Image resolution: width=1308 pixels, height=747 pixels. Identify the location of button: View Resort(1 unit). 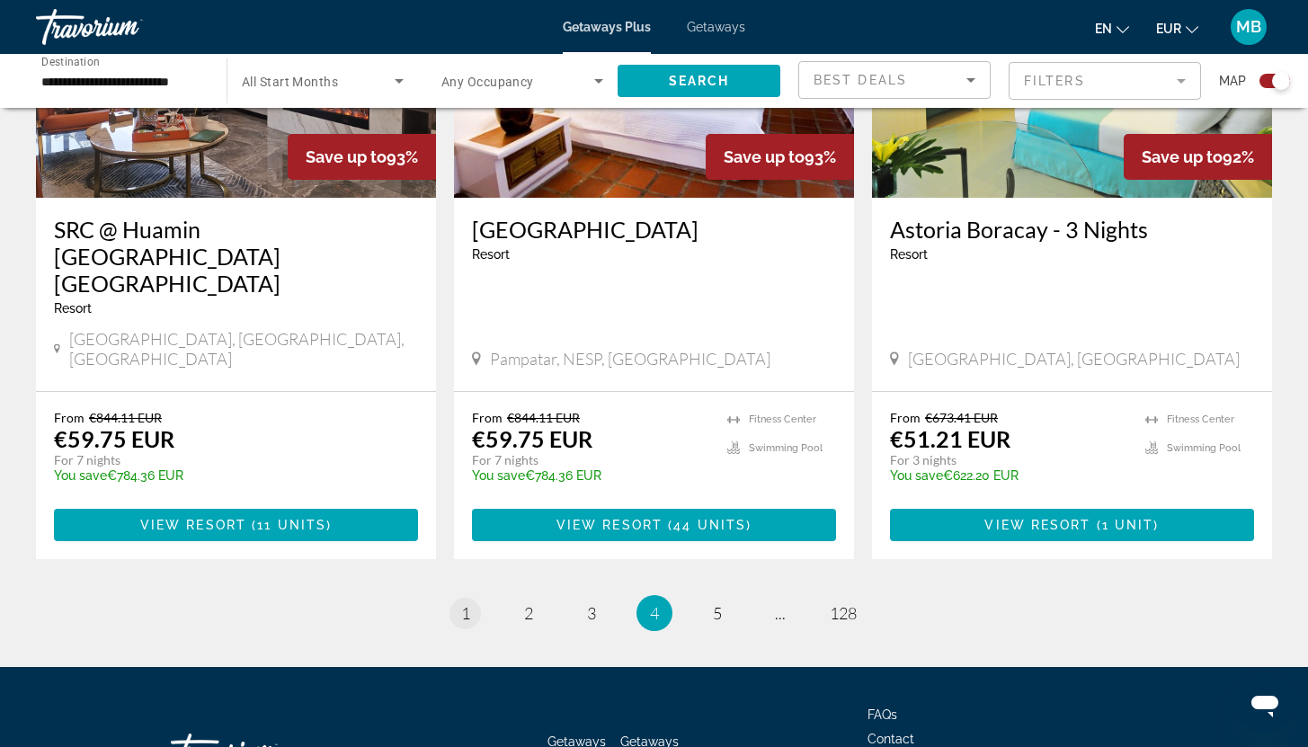
(1072, 525).